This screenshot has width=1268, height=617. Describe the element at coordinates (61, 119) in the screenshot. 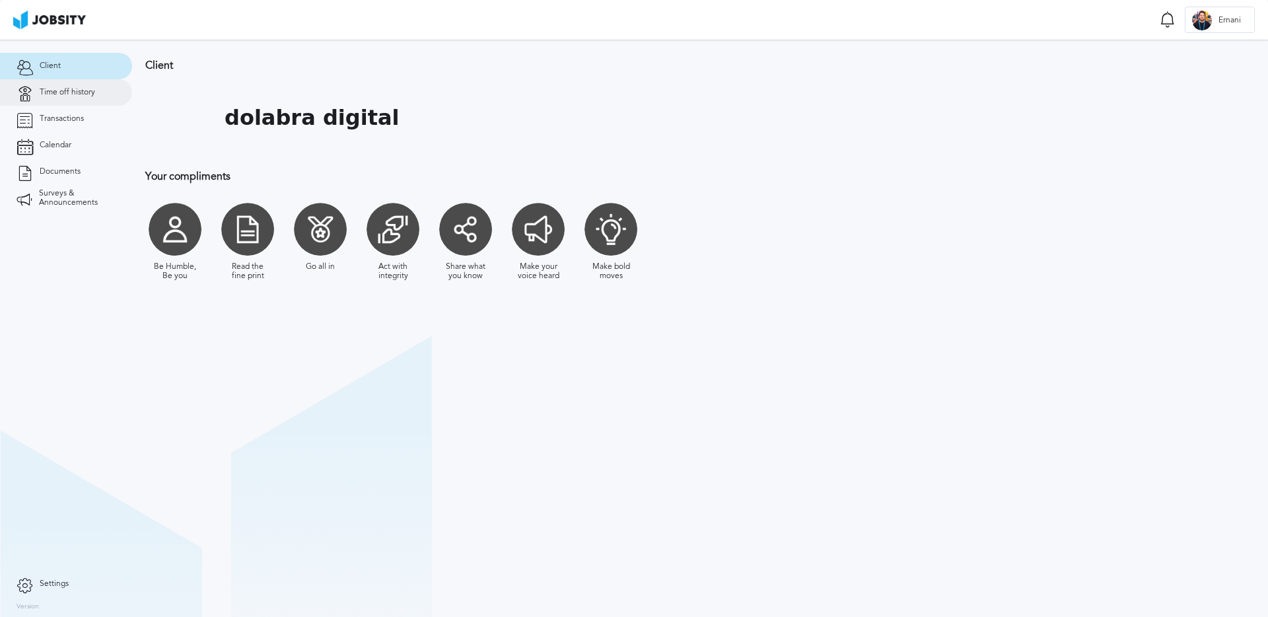

I see `span: Transactions` at that location.